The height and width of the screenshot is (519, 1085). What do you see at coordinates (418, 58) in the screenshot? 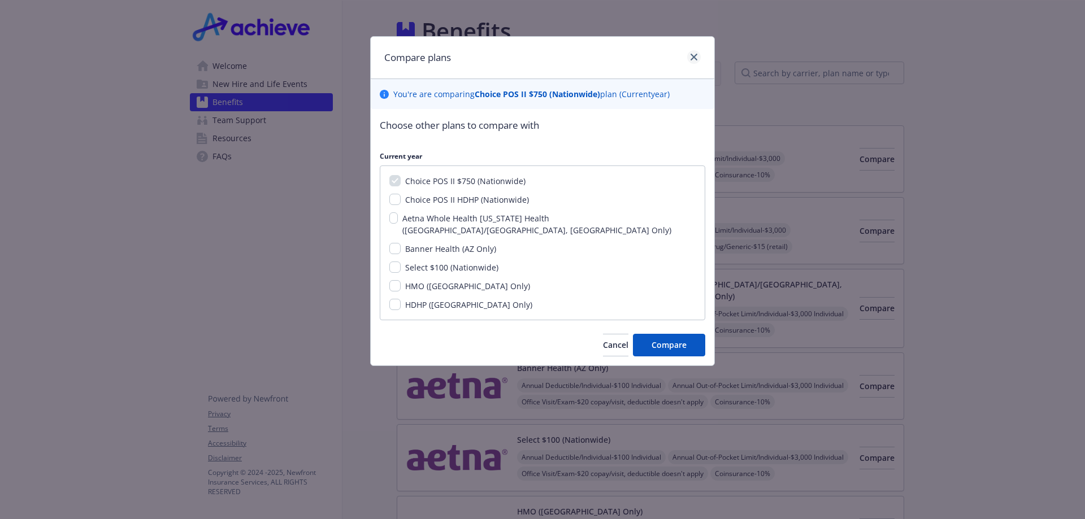
I see `h1: Compare plans` at bounding box center [418, 58].